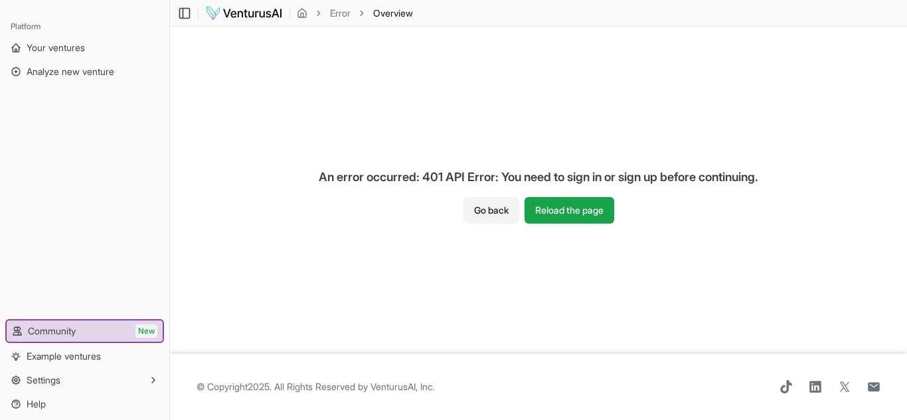 The width and height of the screenshot is (907, 420). I want to click on span: Overview, so click(393, 13).